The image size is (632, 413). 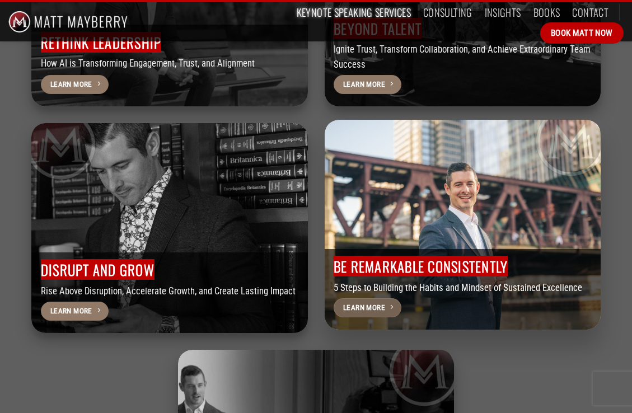 What do you see at coordinates (68, 22) in the screenshot?
I see `img: Matt Mayberry` at bounding box center [68, 22].